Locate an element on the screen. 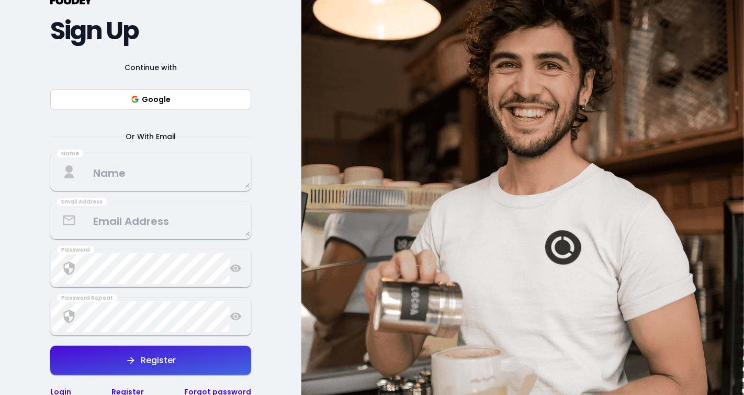  div: Email Address is located at coordinates (82, 202).